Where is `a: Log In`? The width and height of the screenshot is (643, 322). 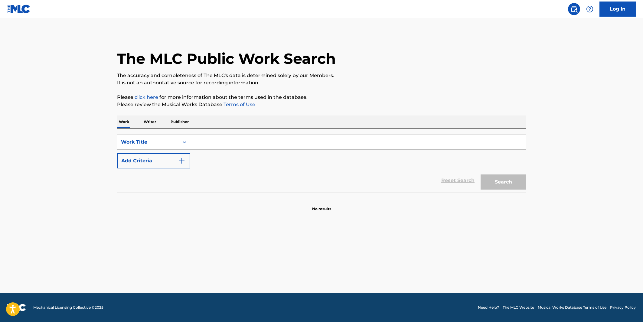 a: Log In is located at coordinates (618, 9).